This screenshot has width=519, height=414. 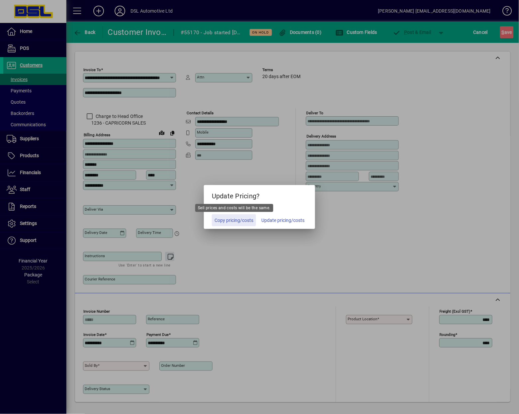 I want to click on h5: Update Pricing?, so click(x=259, y=195).